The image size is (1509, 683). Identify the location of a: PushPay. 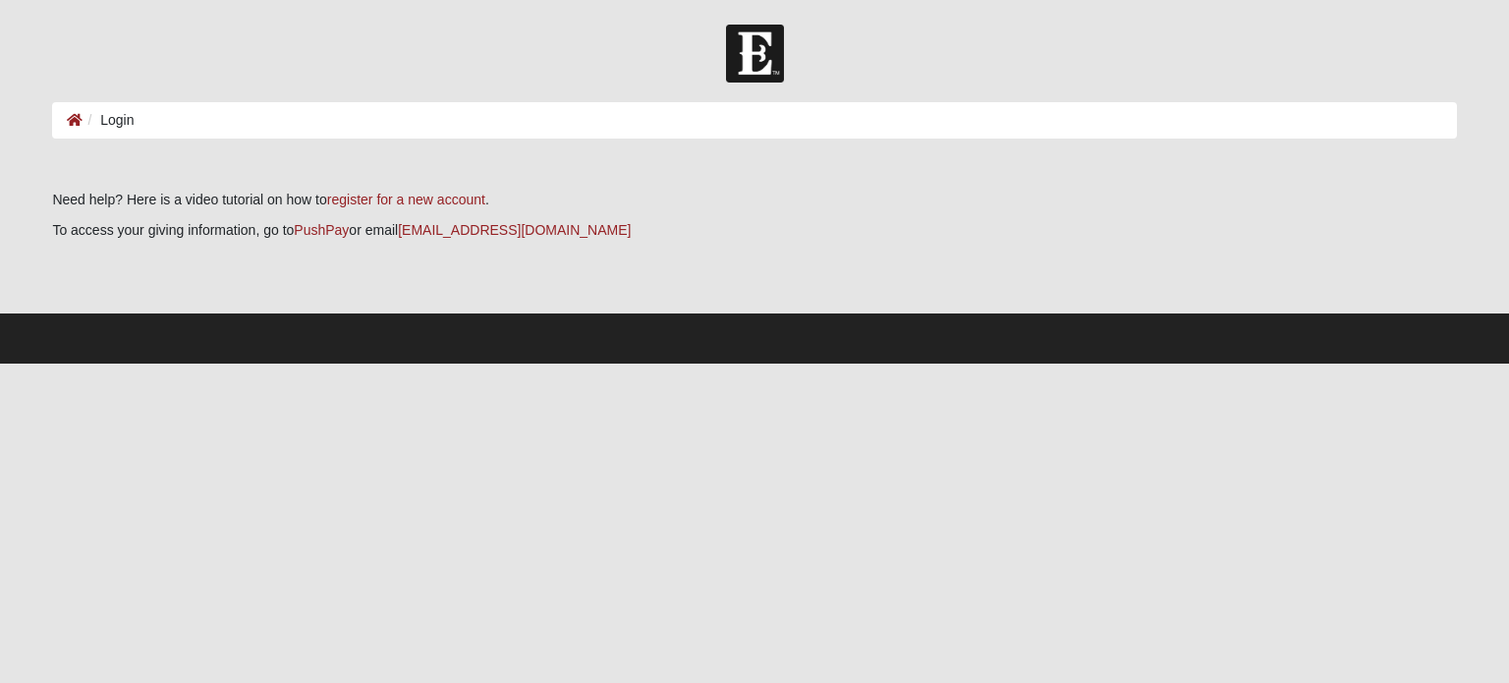
(321, 230).